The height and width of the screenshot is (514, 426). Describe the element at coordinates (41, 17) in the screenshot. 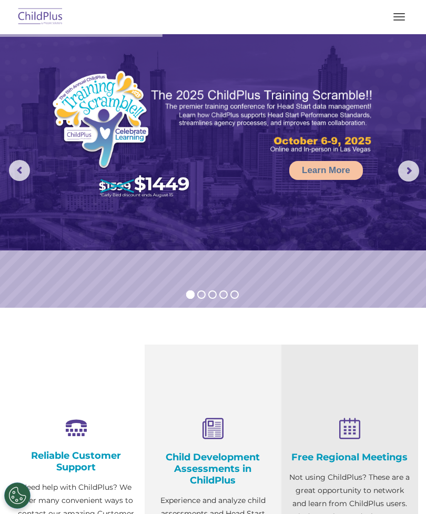

I see `img: ChildPlus by Procare Solutions` at that location.